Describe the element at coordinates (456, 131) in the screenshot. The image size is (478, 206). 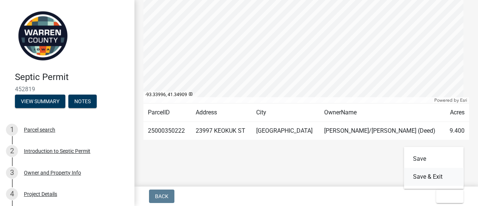
I see `td: 9.400` at that location.